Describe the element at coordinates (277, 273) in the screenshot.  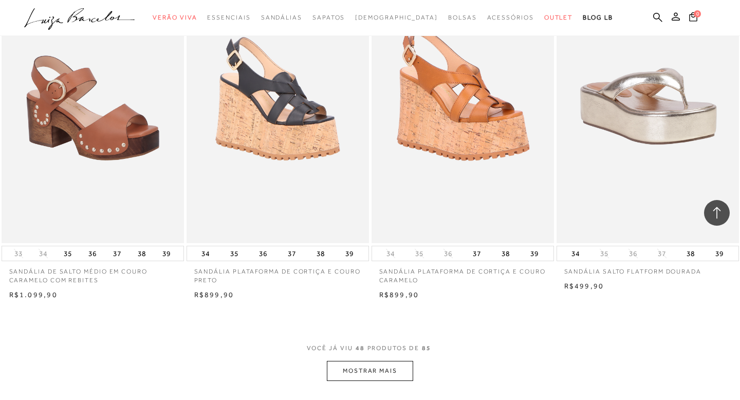
I see `a: SANDÁLIA PLATAFORMA DE CORTIÇA E COURO PRETO` at that location.